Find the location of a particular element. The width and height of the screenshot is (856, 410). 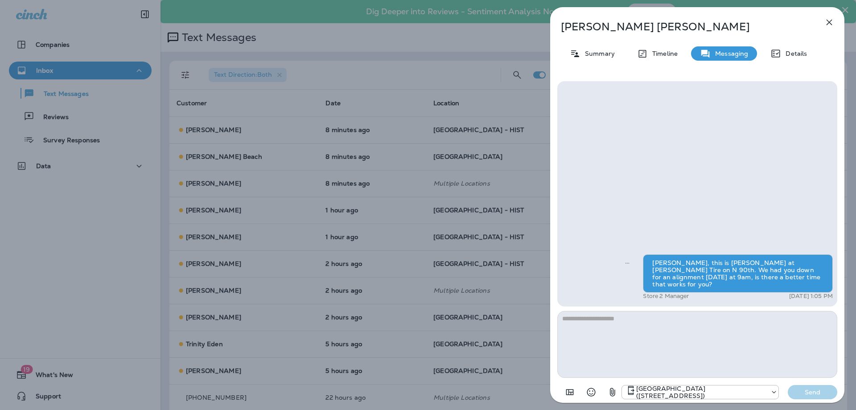

p: Timeline is located at coordinates (663, 54).